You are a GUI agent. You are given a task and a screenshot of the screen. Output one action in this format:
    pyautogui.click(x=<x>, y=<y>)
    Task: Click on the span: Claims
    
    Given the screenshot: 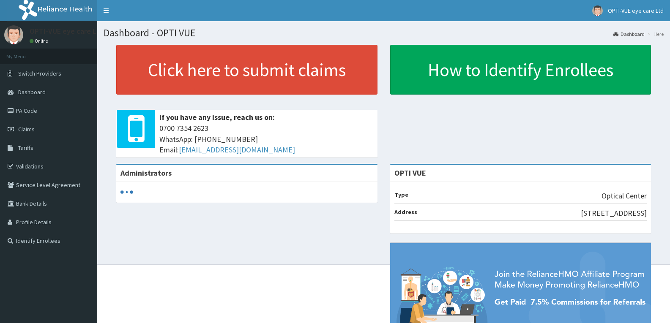 What is the action you would take?
    pyautogui.click(x=26, y=129)
    